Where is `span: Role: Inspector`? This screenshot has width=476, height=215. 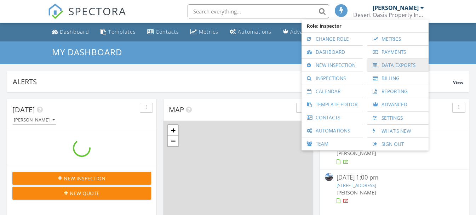
span: Role: Inspector is located at coordinates (365, 26).